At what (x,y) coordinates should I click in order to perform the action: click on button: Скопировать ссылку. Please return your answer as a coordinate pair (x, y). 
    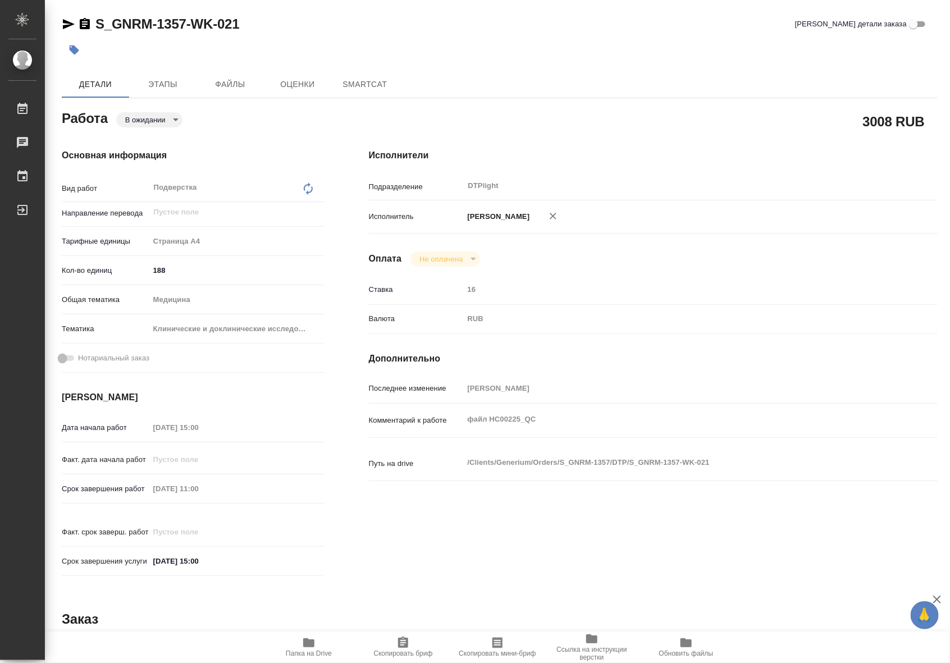
    Looking at the image, I should click on (85, 24).